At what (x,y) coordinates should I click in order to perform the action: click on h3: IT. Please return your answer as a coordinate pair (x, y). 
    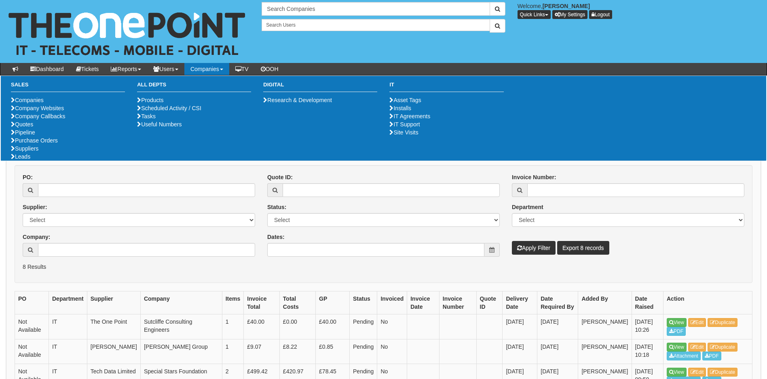
    Looking at the image, I should click on (446, 87).